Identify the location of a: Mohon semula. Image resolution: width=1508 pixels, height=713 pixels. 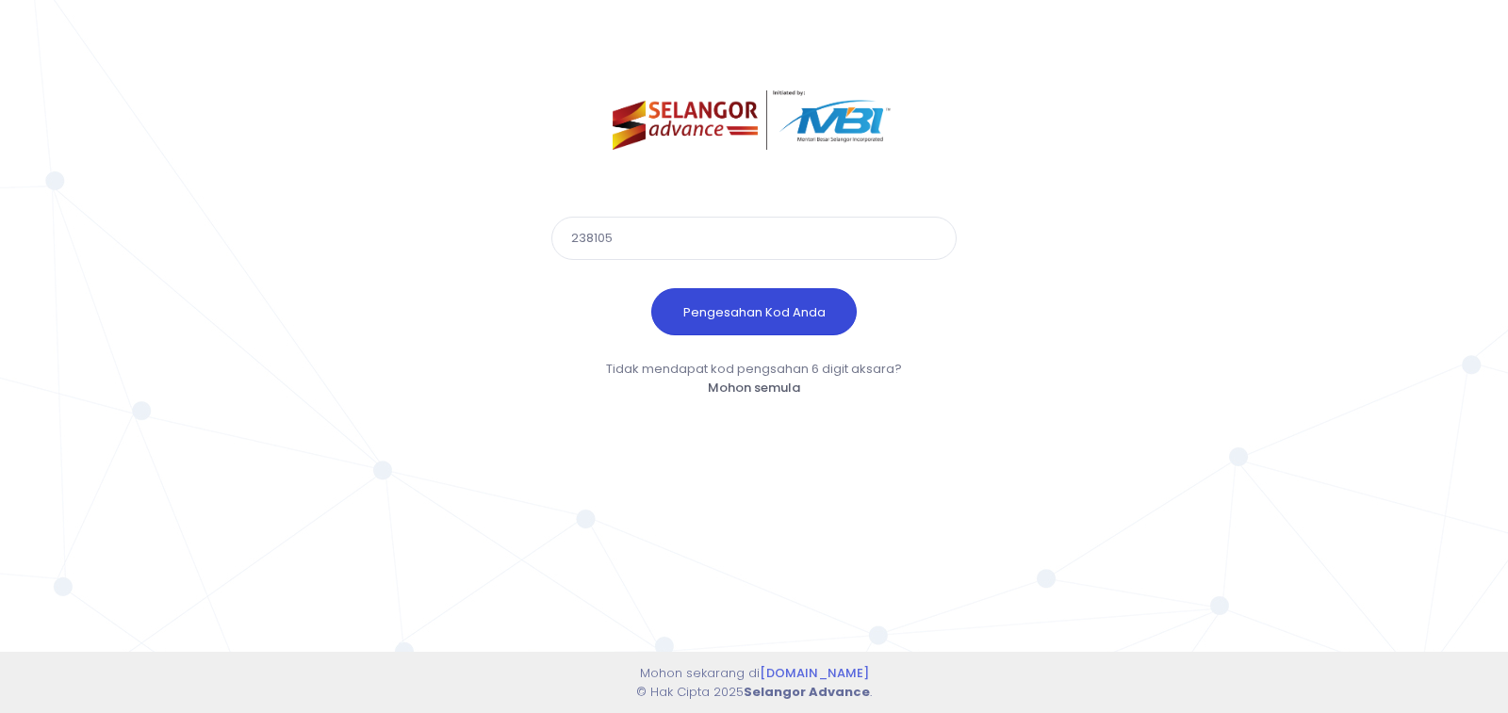
(754, 387).